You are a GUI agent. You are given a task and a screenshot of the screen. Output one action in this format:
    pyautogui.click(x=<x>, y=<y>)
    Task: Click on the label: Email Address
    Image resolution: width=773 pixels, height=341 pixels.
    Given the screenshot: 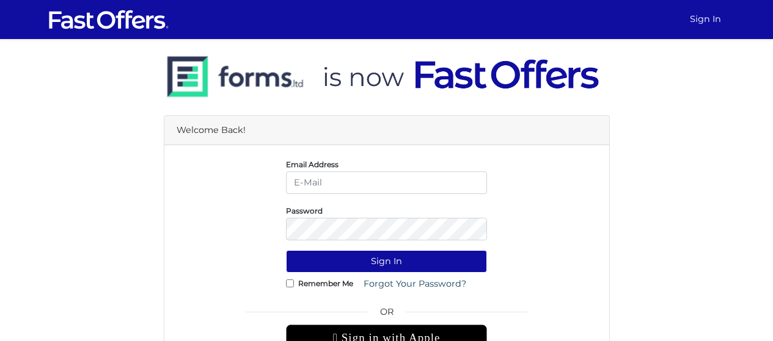 What is the action you would take?
    pyautogui.click(x=312, y=164)
    